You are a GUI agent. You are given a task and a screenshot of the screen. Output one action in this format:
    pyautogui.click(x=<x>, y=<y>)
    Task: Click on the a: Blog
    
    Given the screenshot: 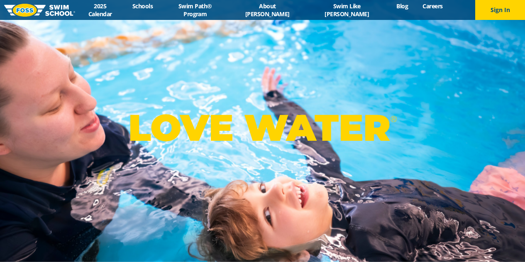 What is the action you would take?
    pyautogui.click(x=402, y=6)
    